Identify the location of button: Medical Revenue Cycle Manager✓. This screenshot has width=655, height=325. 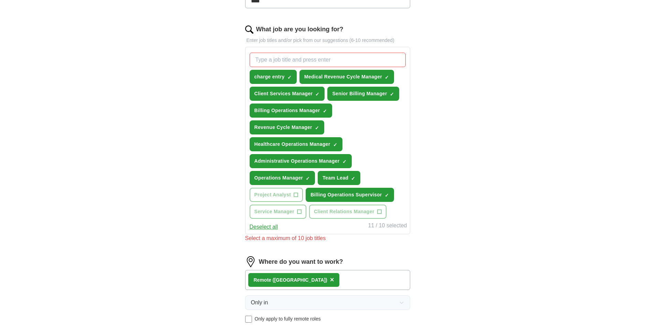
(346, 77).